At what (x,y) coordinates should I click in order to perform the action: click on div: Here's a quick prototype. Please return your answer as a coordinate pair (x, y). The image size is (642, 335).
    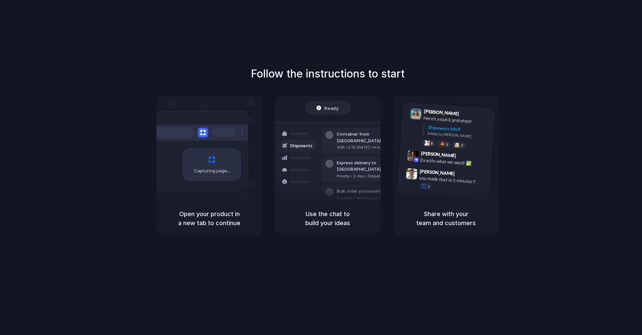
    Looking at the image, I should click on (457, 120).